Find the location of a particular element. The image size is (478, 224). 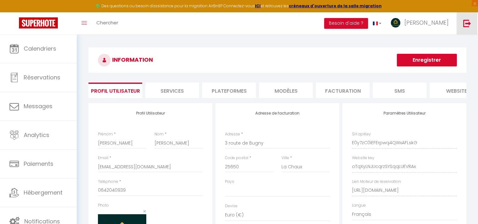

span: Réservations is located at coordinates (42, 77).